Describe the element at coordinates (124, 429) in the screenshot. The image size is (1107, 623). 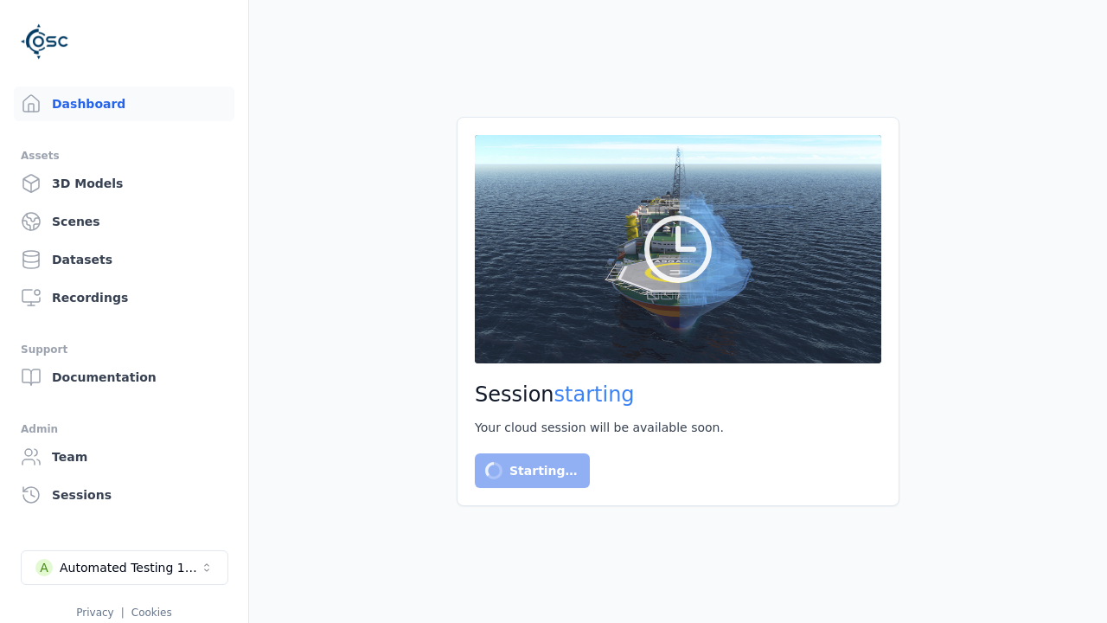
I see `div: Admin` at that location.